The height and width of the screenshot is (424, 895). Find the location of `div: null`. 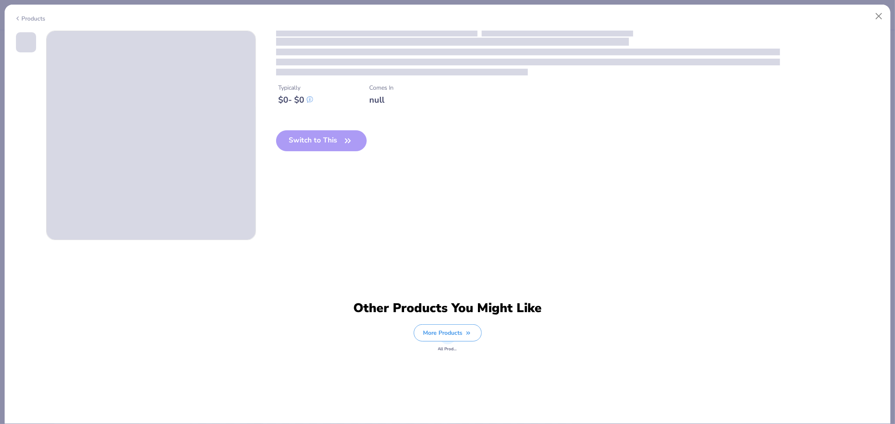

div: null is located at coordinates (382, 100).